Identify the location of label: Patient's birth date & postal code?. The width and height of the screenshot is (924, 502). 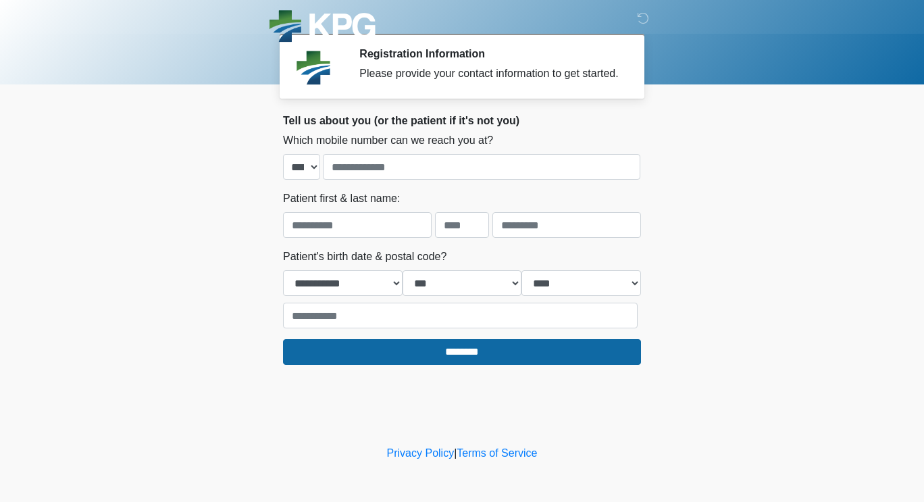
(365, 257).